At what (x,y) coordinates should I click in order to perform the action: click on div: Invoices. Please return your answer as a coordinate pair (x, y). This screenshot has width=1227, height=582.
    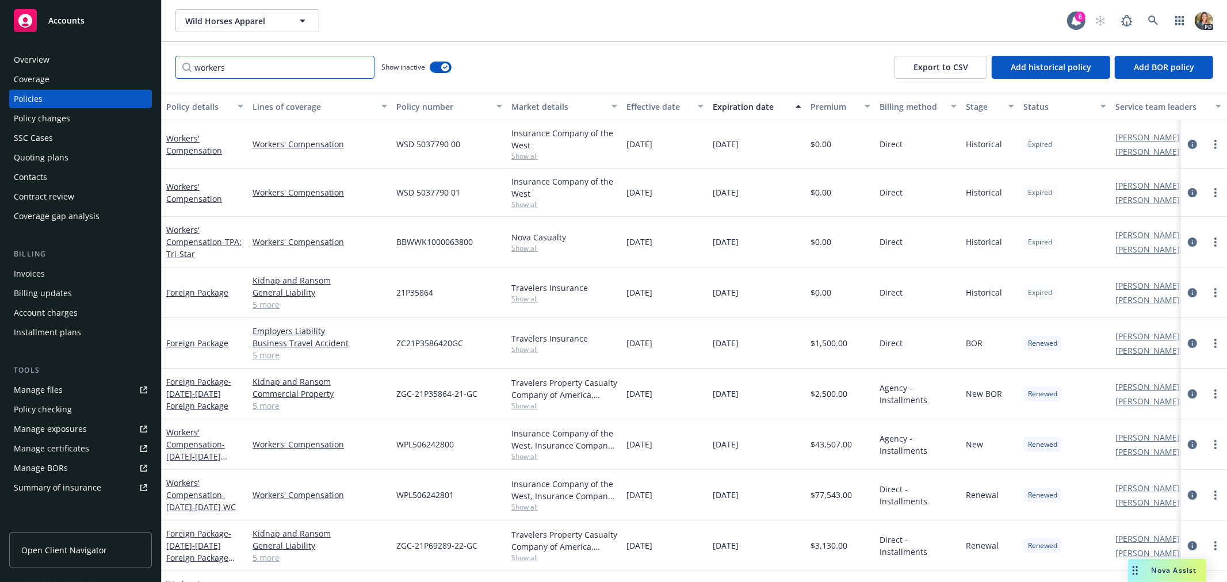
    Looking at the image, I should click on (29, 274).